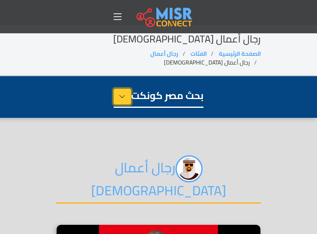  What do you see at coordinates (240, 54) in the screenshot?
I see `a: الصفحة الرئيسية` at bounding box center [240, 54].